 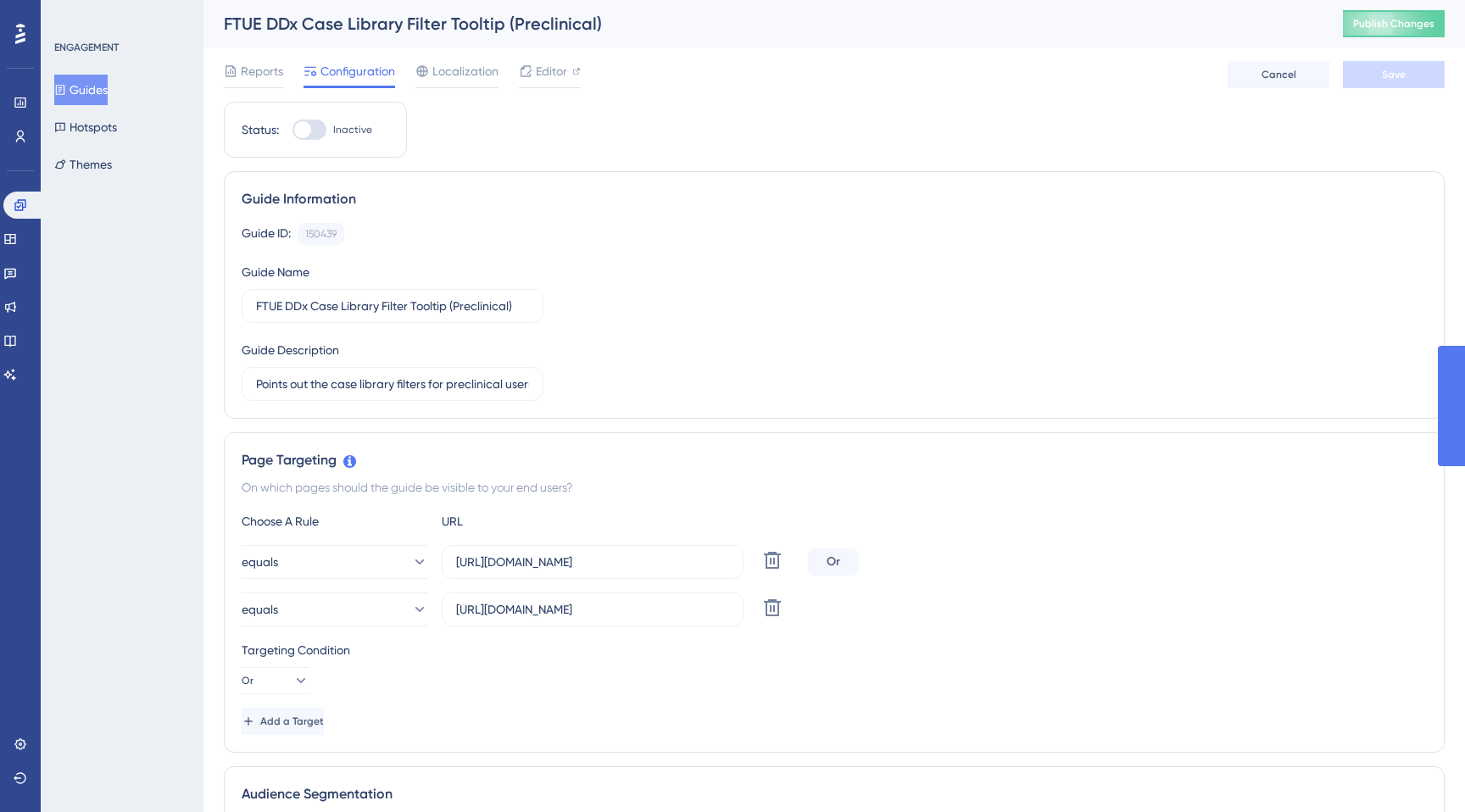 What do you see at coordinates (81, 89) in the screenshot?
I see `button: Guides` at bounding box center [81, 89].